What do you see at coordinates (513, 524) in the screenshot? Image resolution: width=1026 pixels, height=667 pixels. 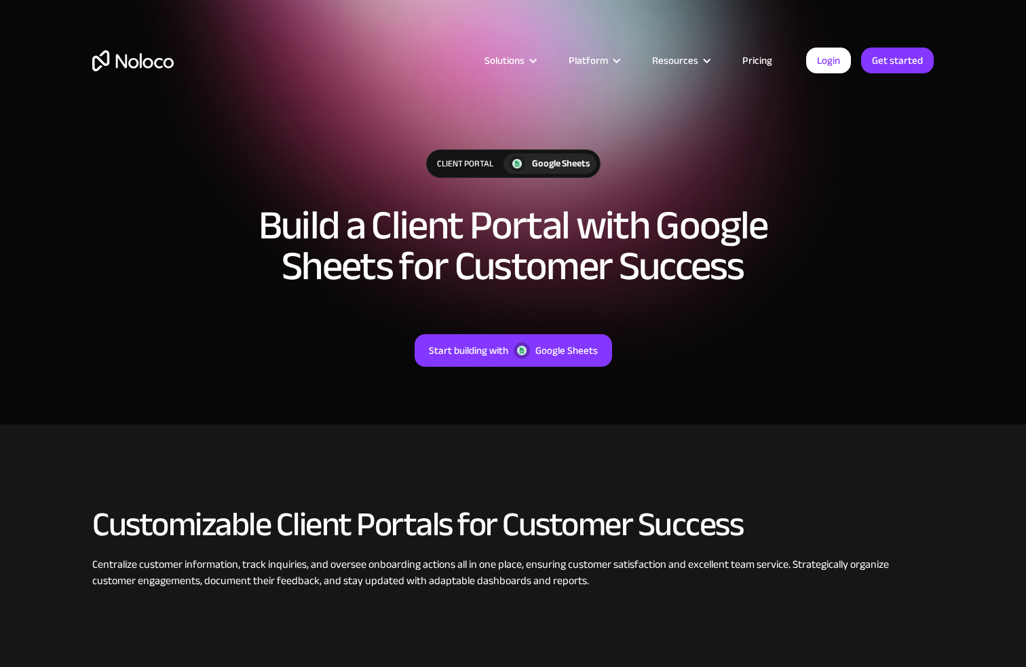 I see `h2: Customizable Client Portals for Customer Success` at bounding box center [513, 524].